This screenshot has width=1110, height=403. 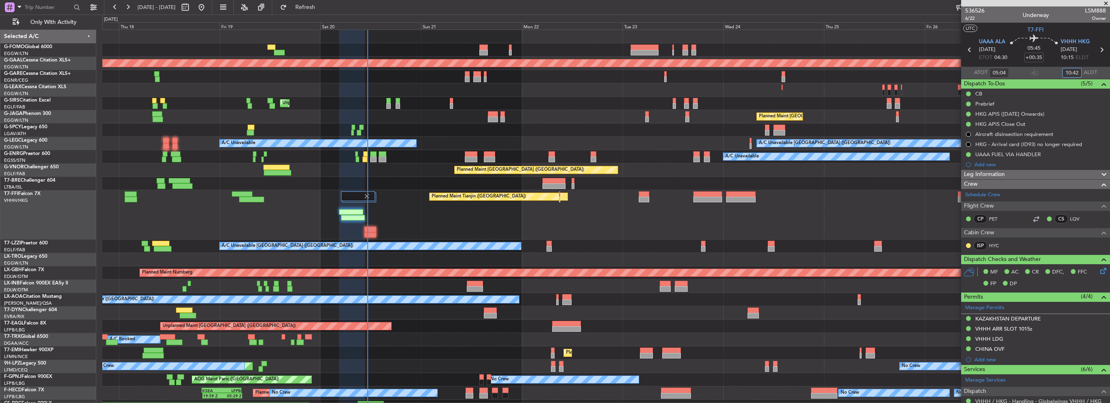 I want to click on span: LX-INB, so click(x=12, y=283).